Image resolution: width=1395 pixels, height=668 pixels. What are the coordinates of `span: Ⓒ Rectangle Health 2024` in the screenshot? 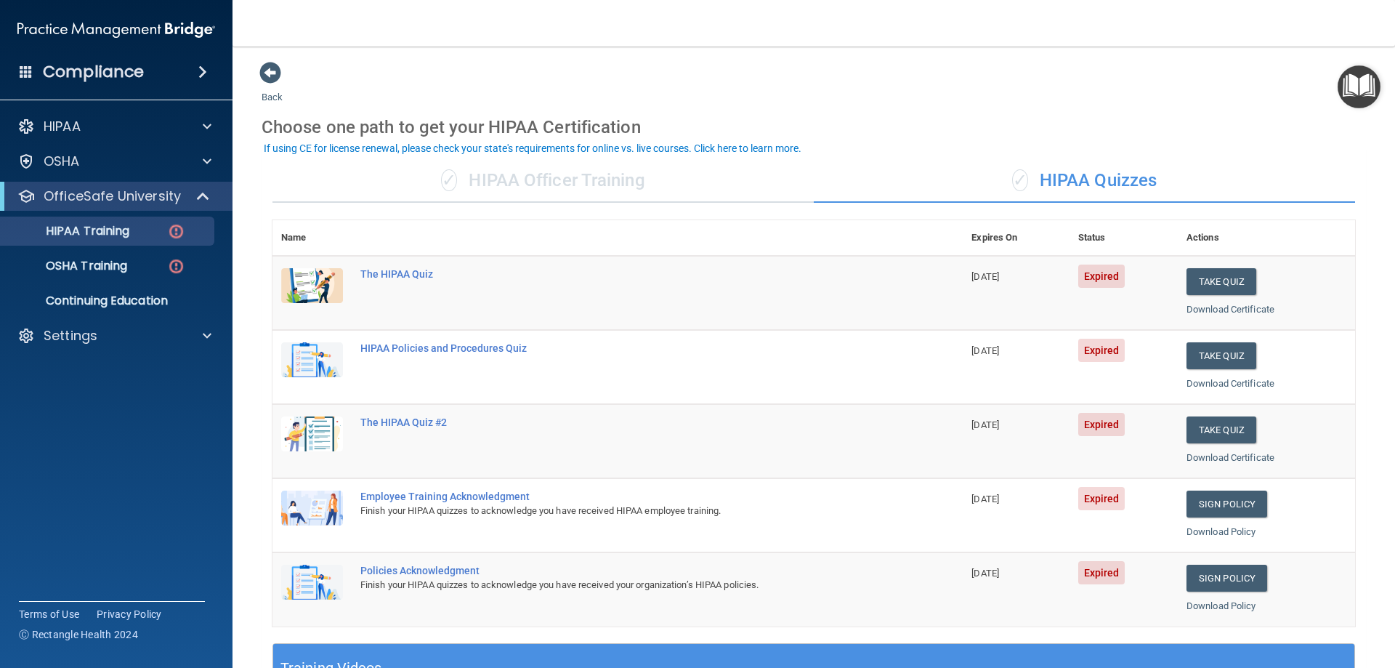 It's located at (78, 634).